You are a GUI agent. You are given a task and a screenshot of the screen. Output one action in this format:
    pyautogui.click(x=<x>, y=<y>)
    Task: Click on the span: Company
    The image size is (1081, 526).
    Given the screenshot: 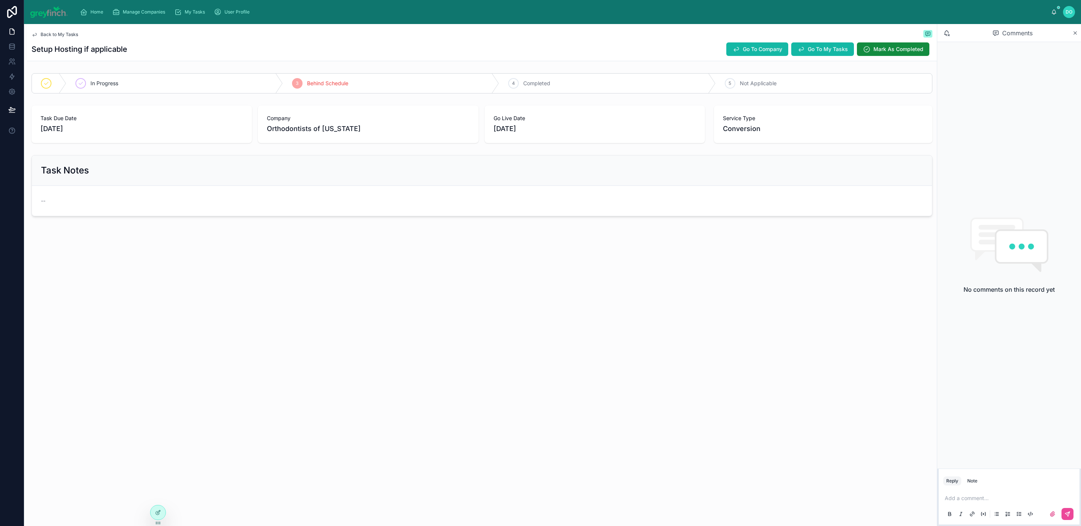 What is the action you would take?
    pyautogui.click(x=368, y=118)
    